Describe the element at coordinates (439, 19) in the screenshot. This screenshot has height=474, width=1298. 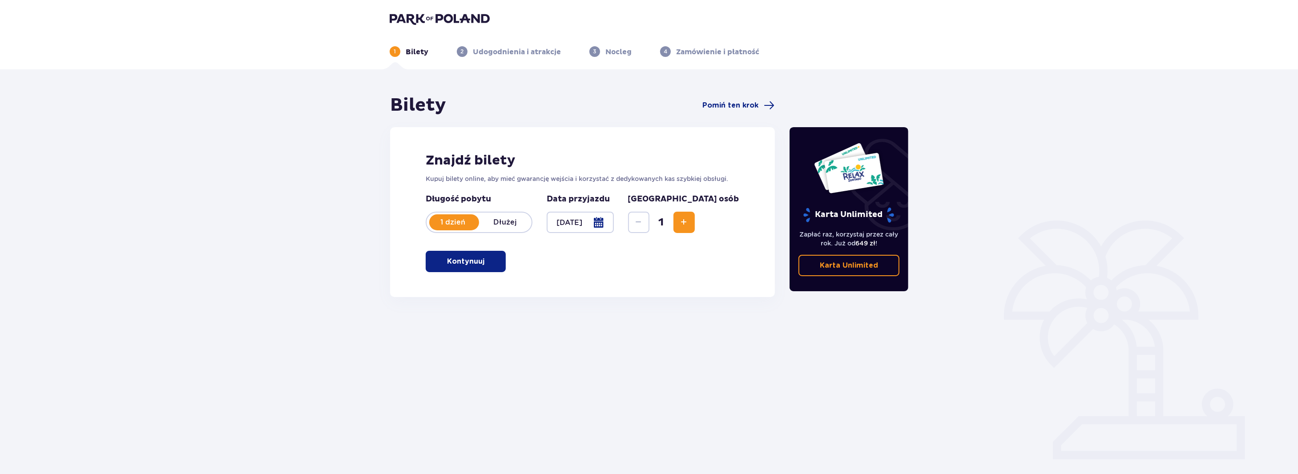
I see `img: Park of Poland logo` at that location.